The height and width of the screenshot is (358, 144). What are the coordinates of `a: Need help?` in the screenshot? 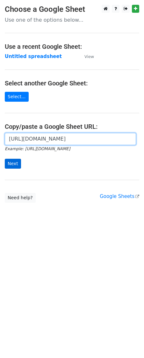 It's located at (20, 197).